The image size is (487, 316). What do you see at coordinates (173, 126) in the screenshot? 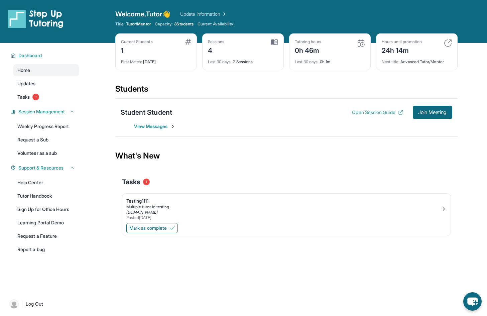
I see `img: Chevron-Right` at bounding box center [173, 126].